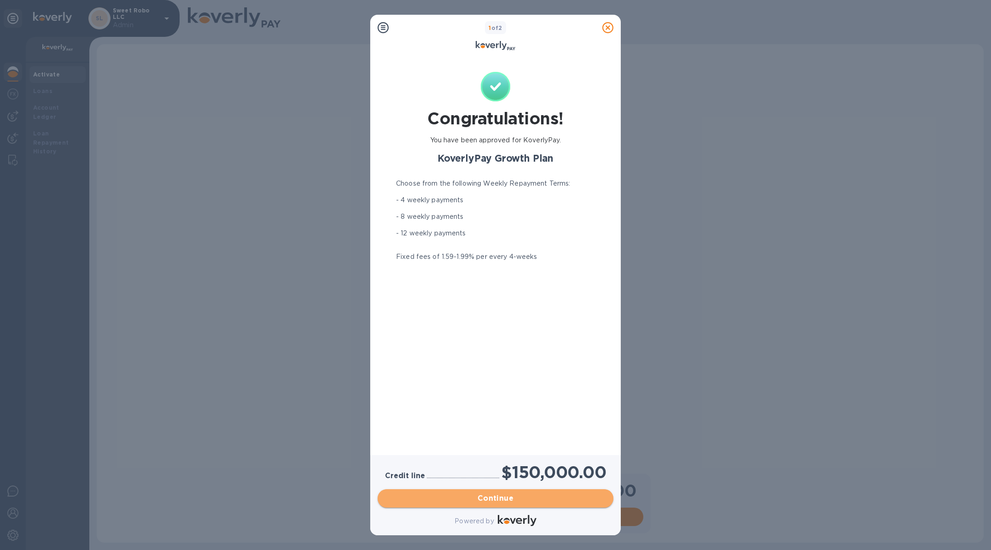 This screenshot has height=550, width=991. I want to click on span: Continue, so click(496, 498).